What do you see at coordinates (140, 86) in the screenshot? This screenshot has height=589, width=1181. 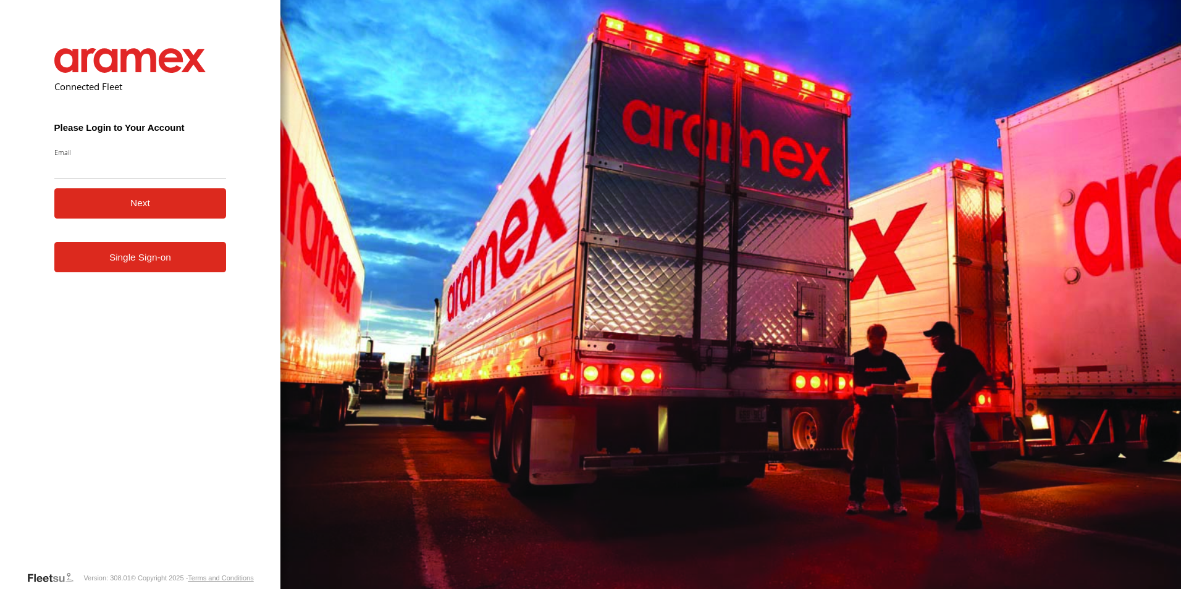 I see `h2: Connected Fleet` at bounding box center [140, 86].